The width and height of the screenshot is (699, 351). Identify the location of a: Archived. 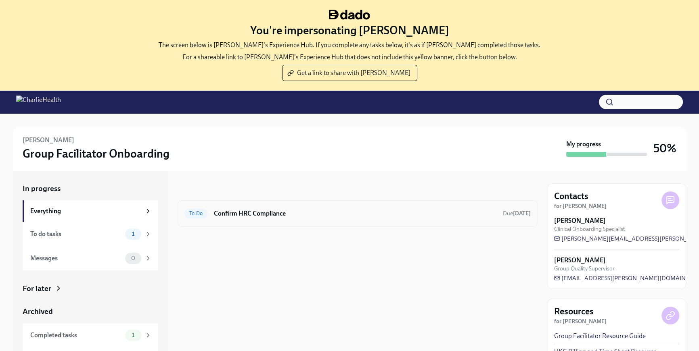
(90, 312).